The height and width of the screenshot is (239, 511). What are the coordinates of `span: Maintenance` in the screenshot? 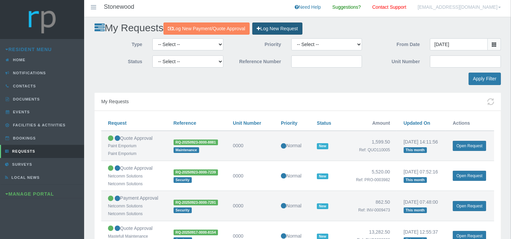 It's located at (186, 150).